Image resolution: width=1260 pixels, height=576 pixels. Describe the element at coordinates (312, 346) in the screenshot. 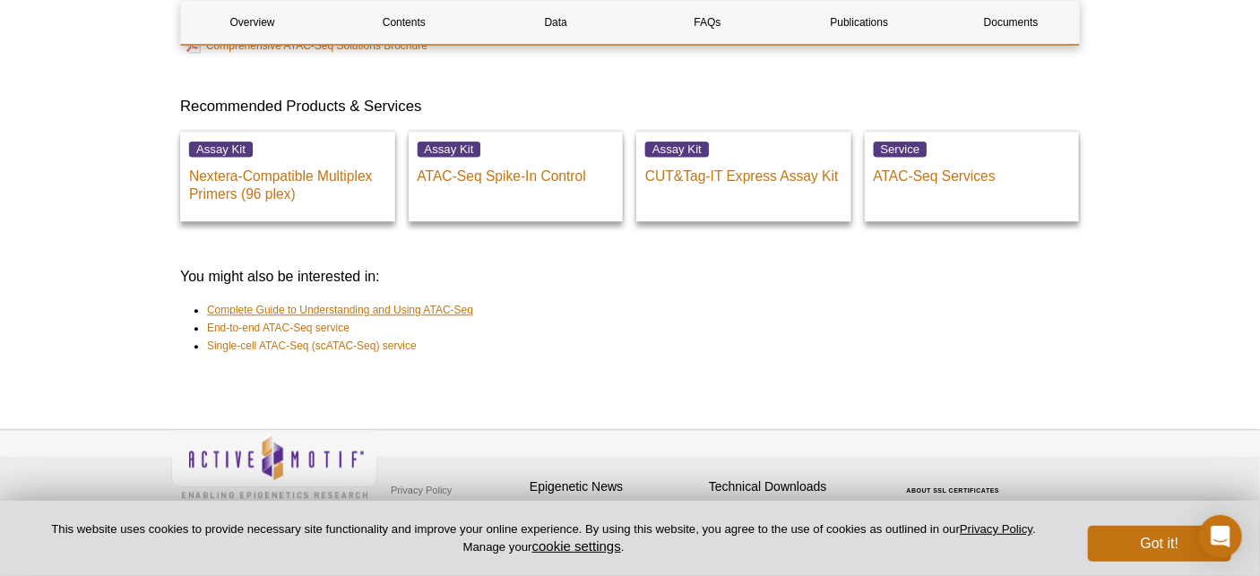

I see `a: Single-cell ATAC-Seq (scATAC-Seq) service` at that location.